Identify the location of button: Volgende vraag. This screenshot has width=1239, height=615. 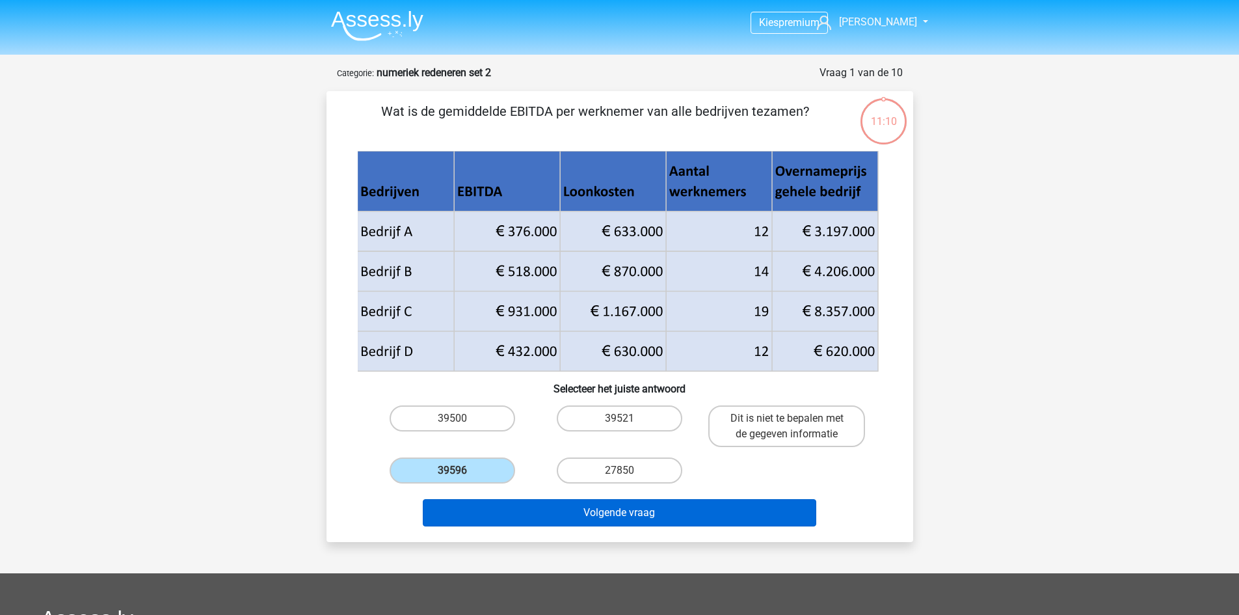
(619, 512).